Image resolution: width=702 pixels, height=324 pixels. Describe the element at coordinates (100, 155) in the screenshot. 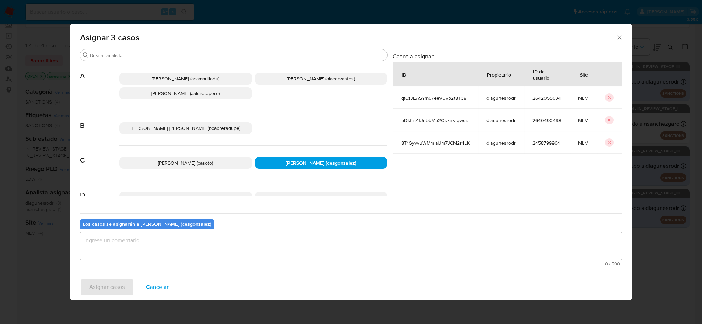

I see `span: C` at that location.